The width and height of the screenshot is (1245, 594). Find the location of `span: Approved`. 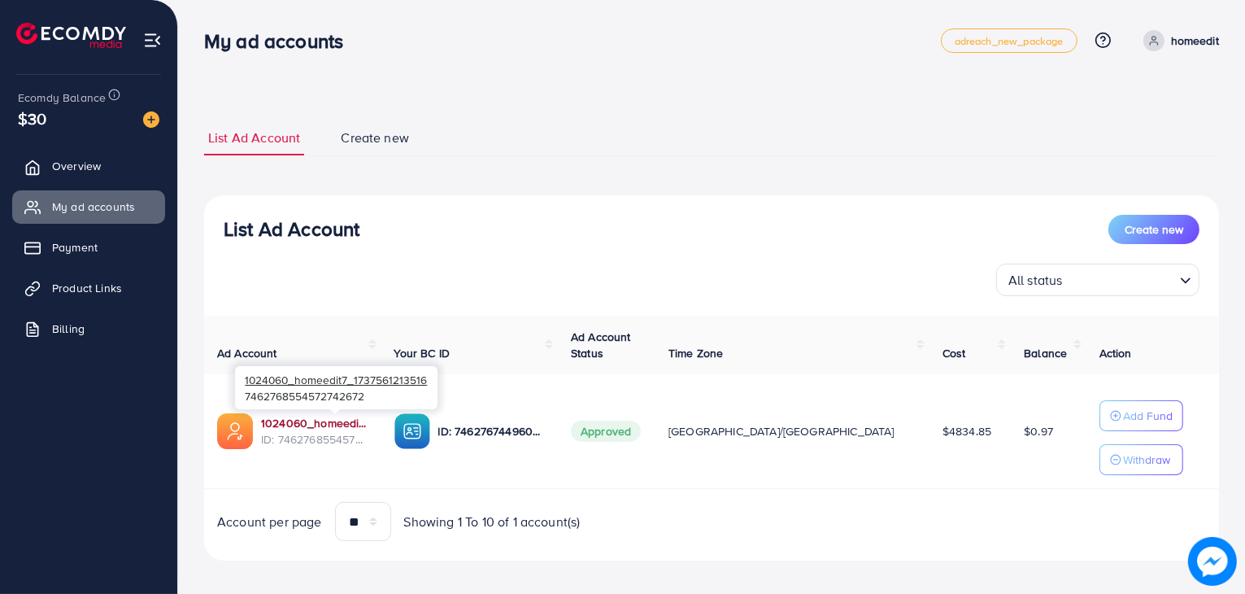

span: Approved is located at coordinates (606, 431).